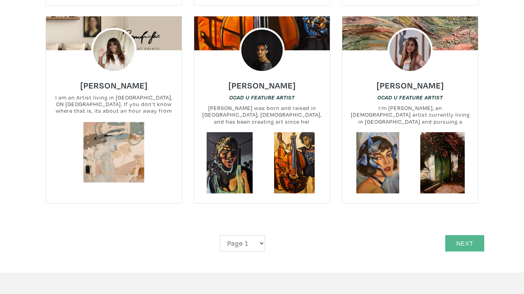  Describe the element at coordinates (465, 243) in the screenshot. I see `a: Next` at that location.